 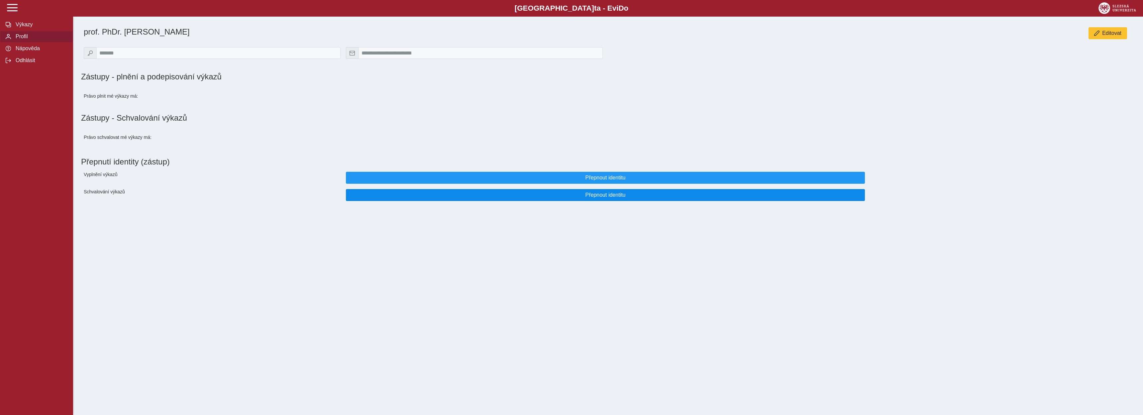 I want to click on span: Výkazy, so click(x=41, y=25).